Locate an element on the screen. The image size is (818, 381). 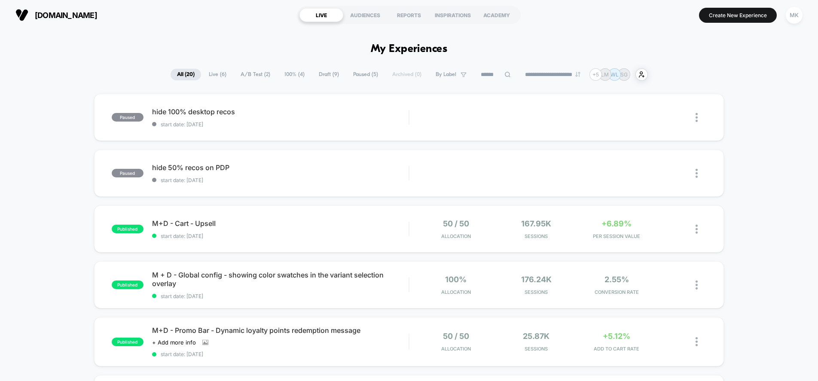
span: 100% is located at coordinates (456, 279).